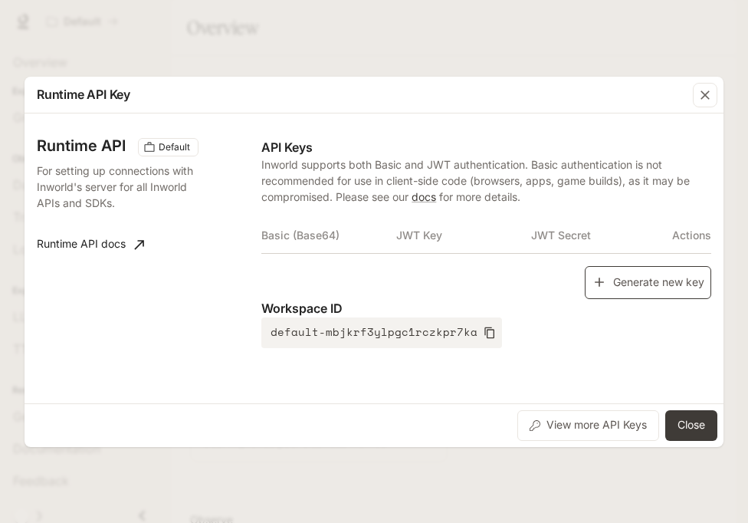 Image resolution: width=748 pixels, height=523 pixels. I want to click on p: Workspace ID, so click(486, 308).